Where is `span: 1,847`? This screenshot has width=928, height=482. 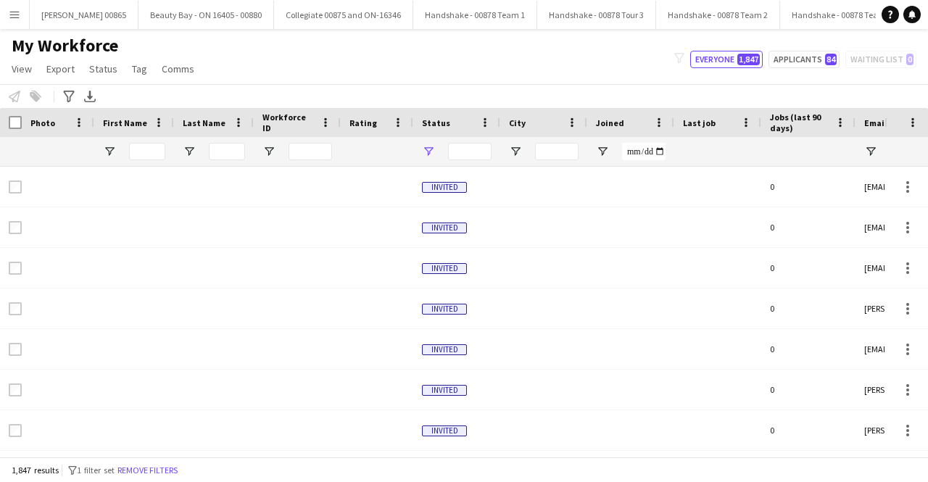
span: 1,847 is located at coordinates (748, 59).